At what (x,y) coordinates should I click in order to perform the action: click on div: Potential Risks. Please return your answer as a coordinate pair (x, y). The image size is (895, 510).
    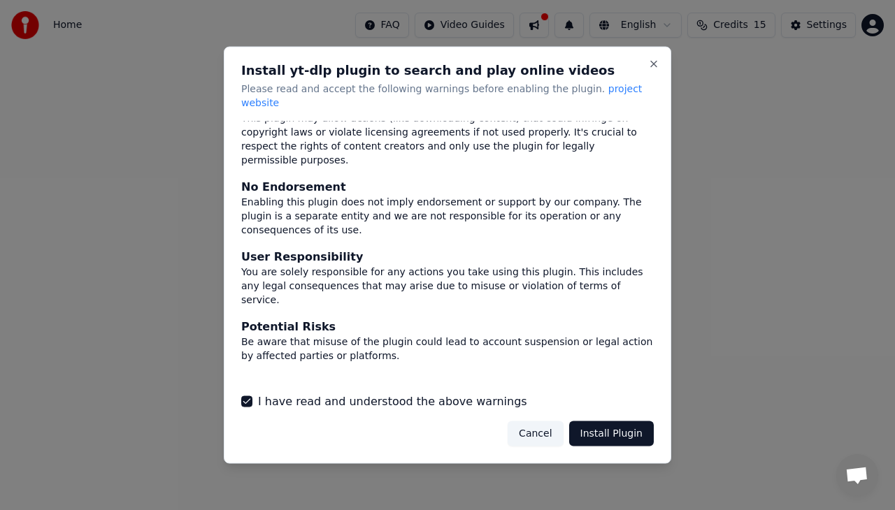
    Looking at the image, I should click on (447, 326).